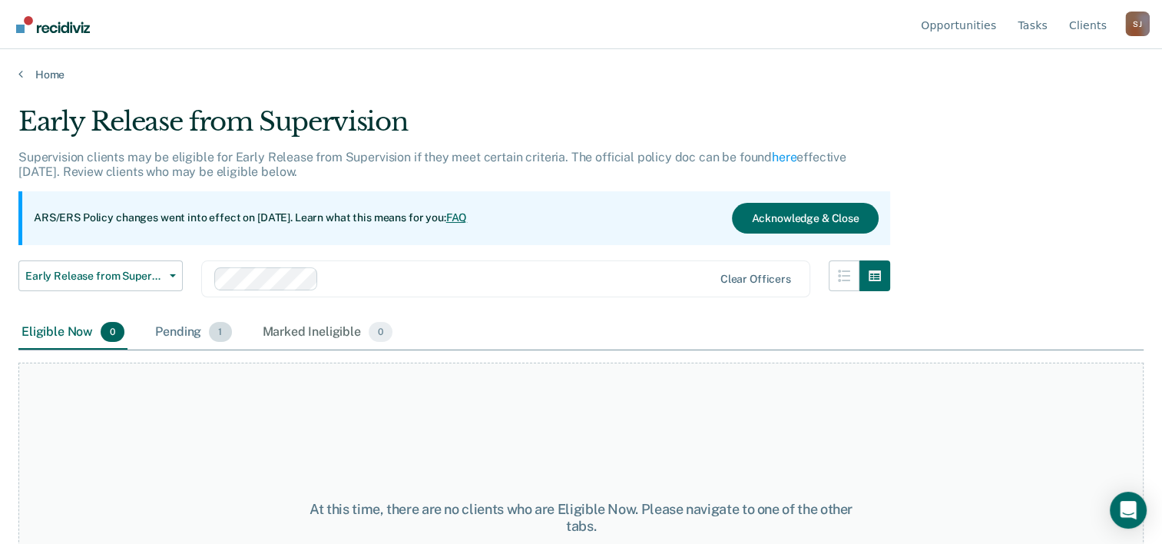 The image size is (1162, 544). Describe the element at coordinates (454, 128) in the screenshot. I see `div: Early Release from Supervision` at that location.